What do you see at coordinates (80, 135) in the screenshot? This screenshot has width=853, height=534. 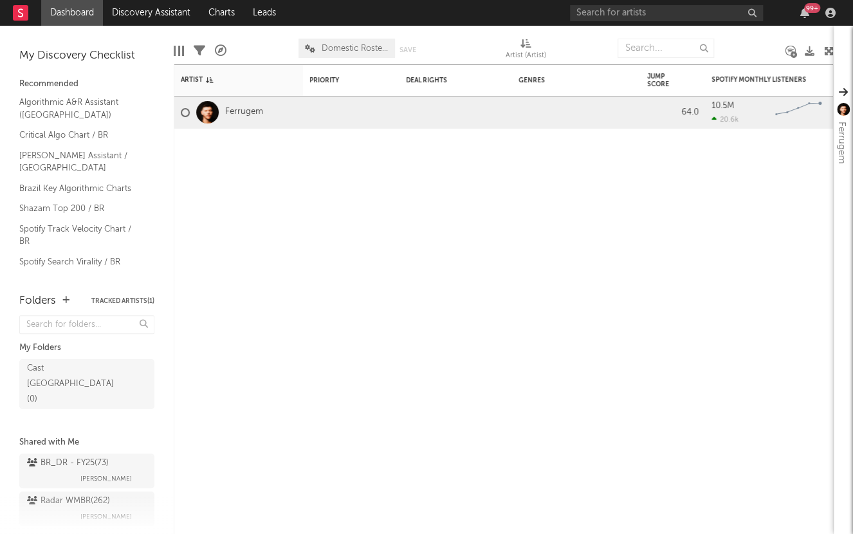 I see `a: Critical Algo Chart / BR` at bounding box center [80, 135].